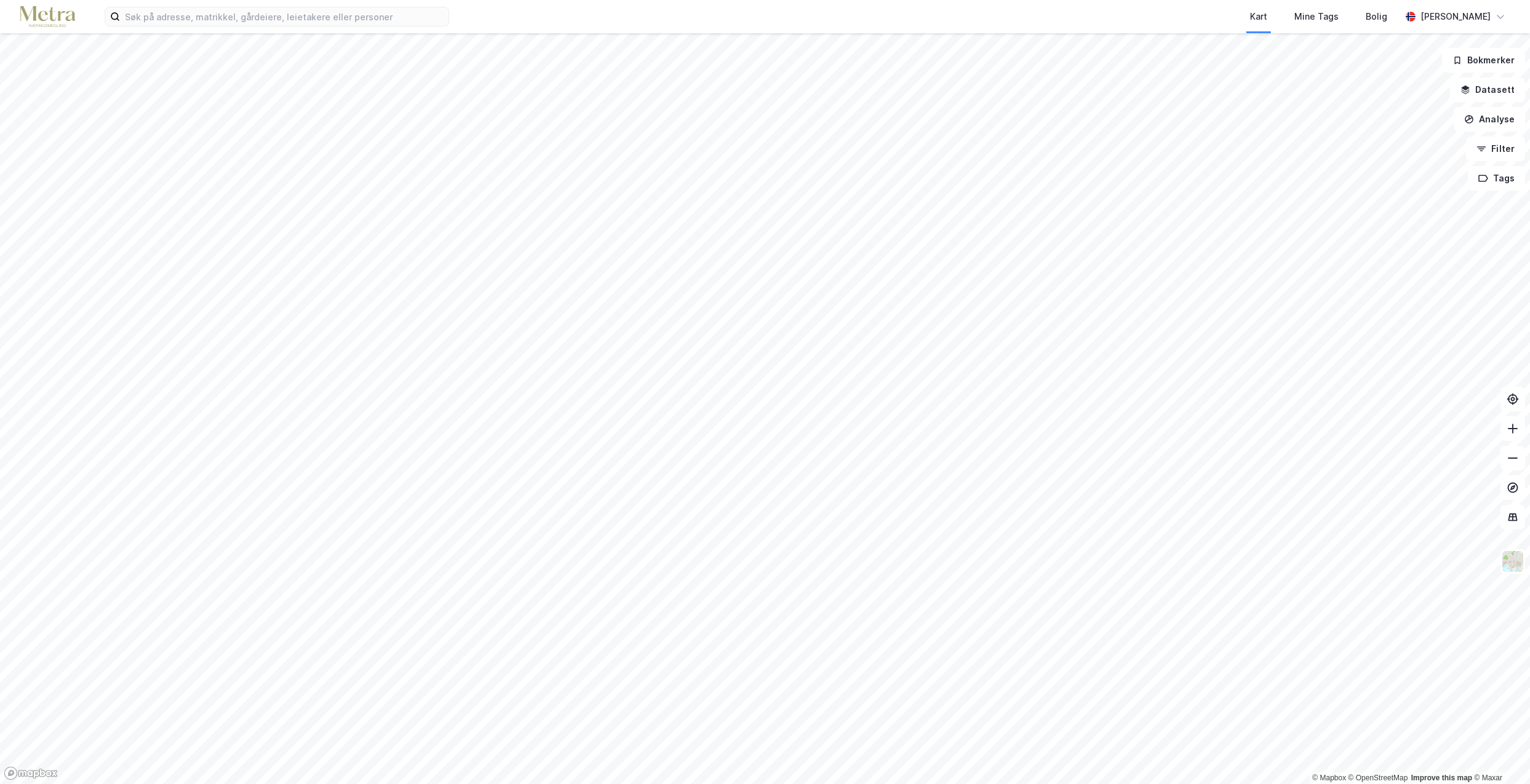 The image size is (1530, 784). I want to click on div: Kart, so click(1259, 17).